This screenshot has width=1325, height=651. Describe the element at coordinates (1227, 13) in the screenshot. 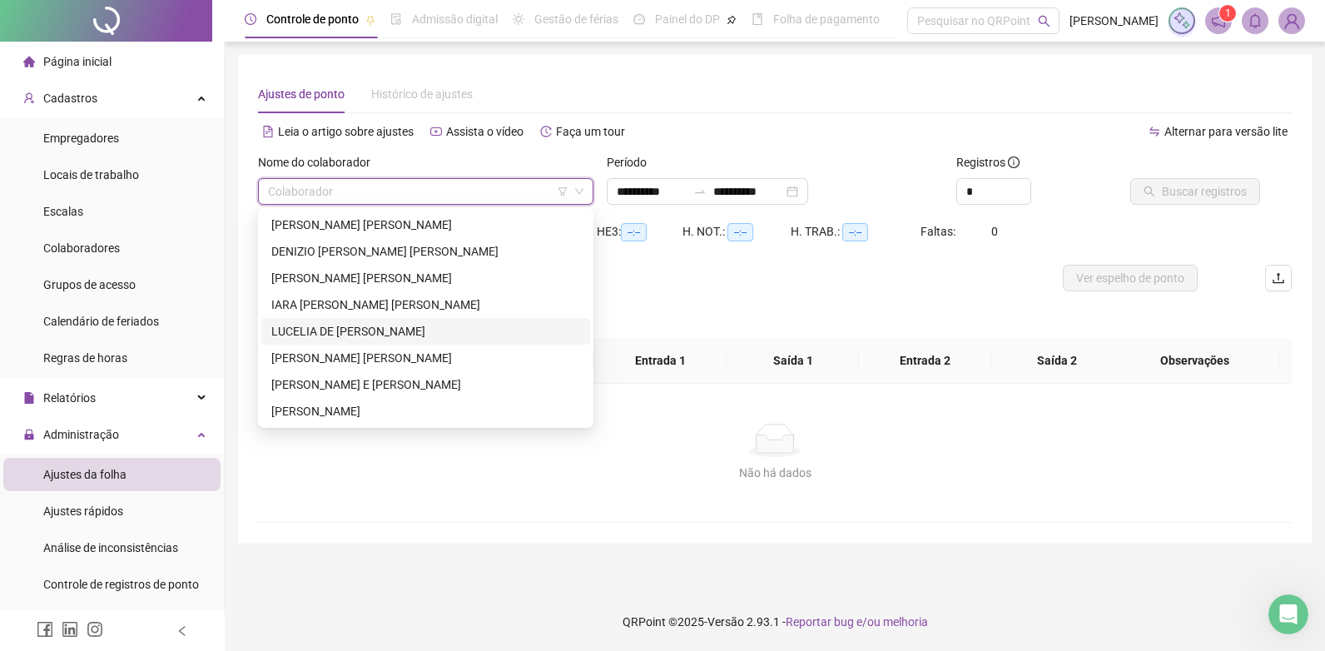

I see `span: 1` at that location.